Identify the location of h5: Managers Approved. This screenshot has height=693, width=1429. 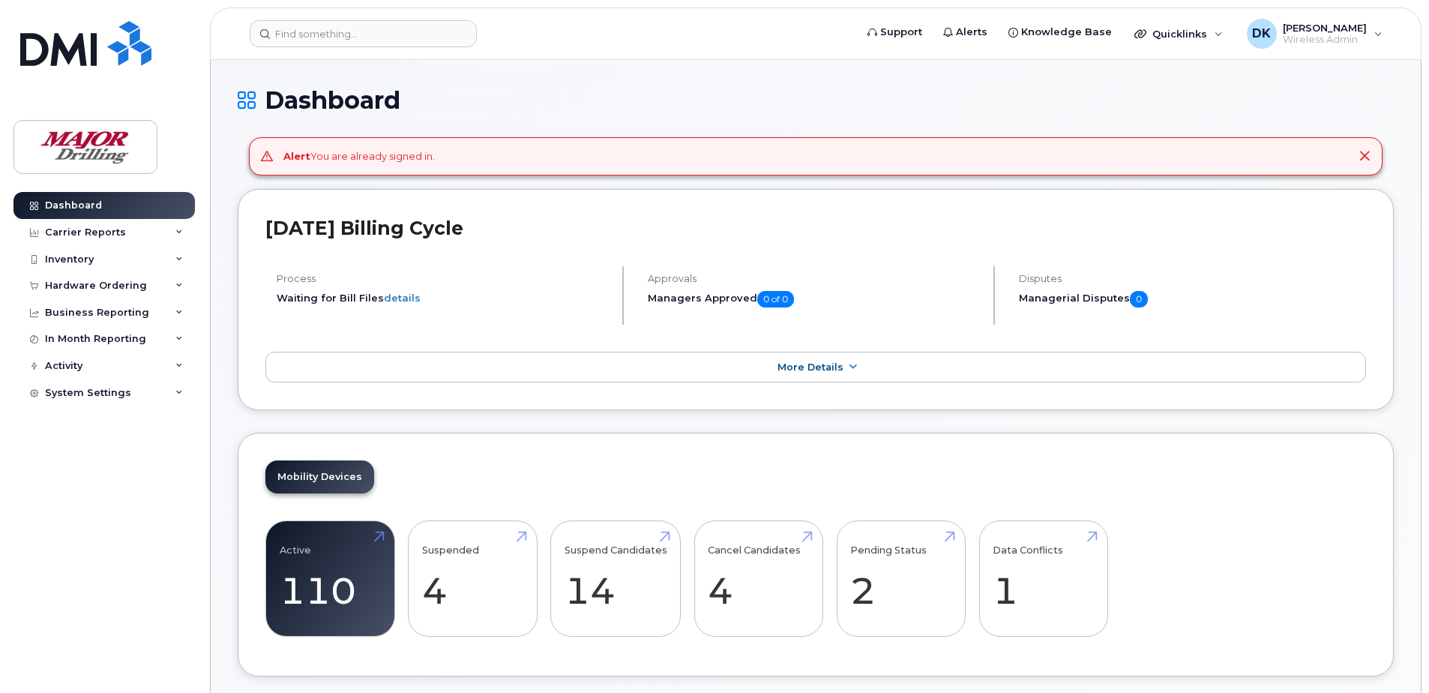
(814, 299).